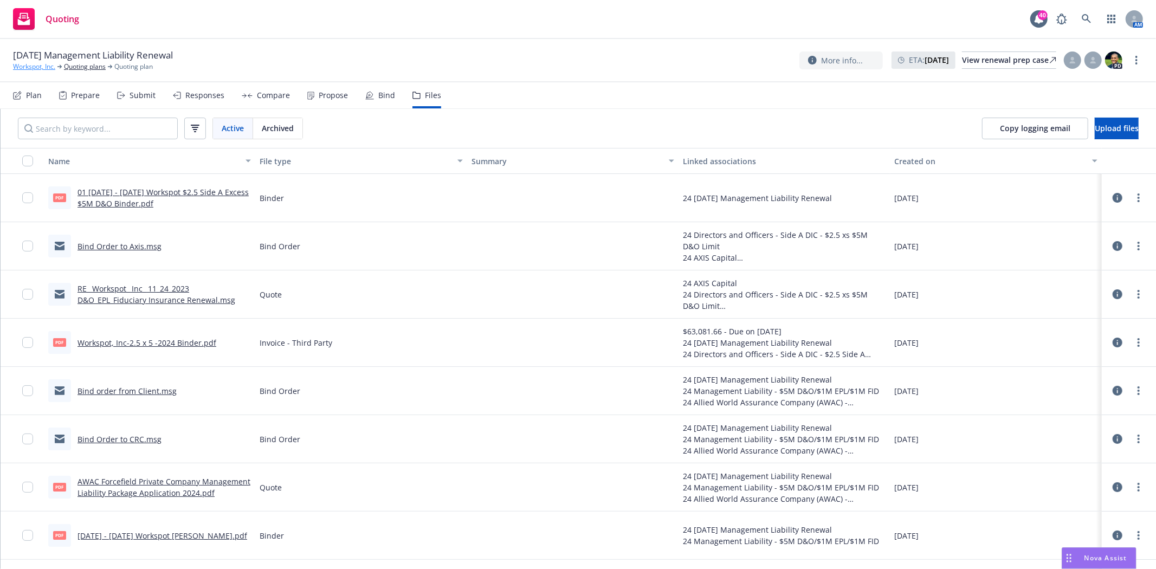 The height and width of the screenshot is (569, 1156). Describe the element at coordinates (567, 161) in the screenshot. I see `div: Summary` at that location.